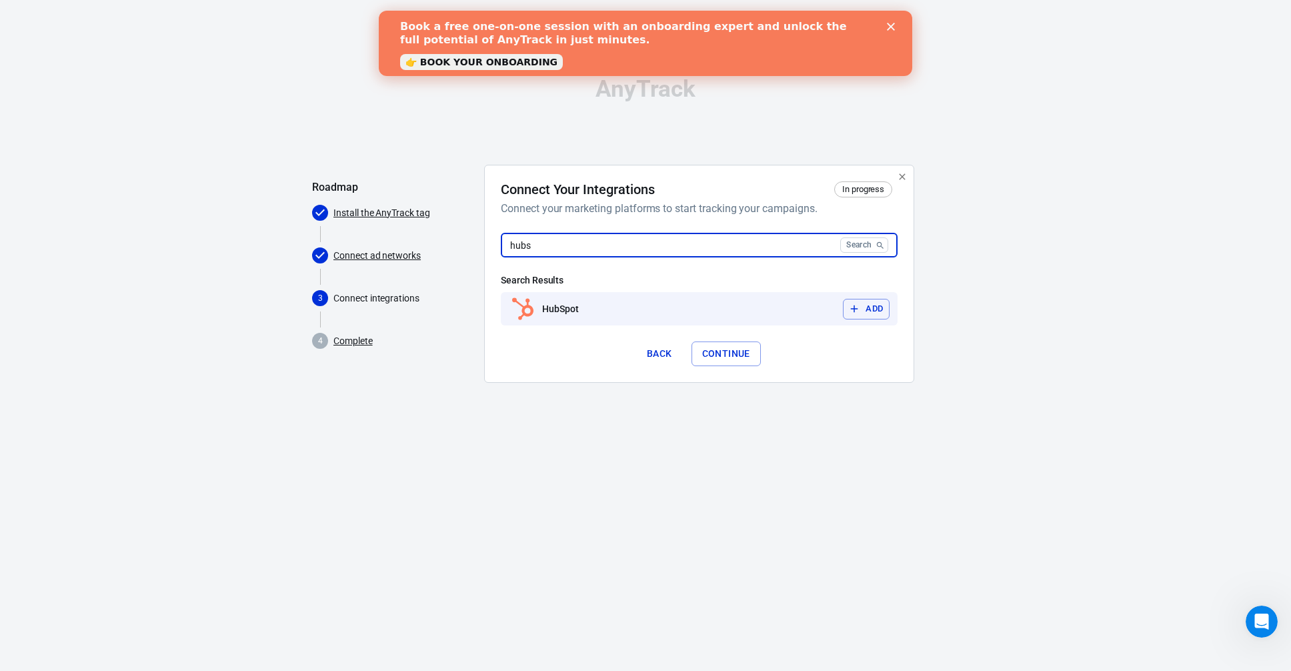  Describe the element at coordinates (696, 208) in the screenshot. I see `h6: Connect your marketing platforms to start tracking your campaigns.` at that location.